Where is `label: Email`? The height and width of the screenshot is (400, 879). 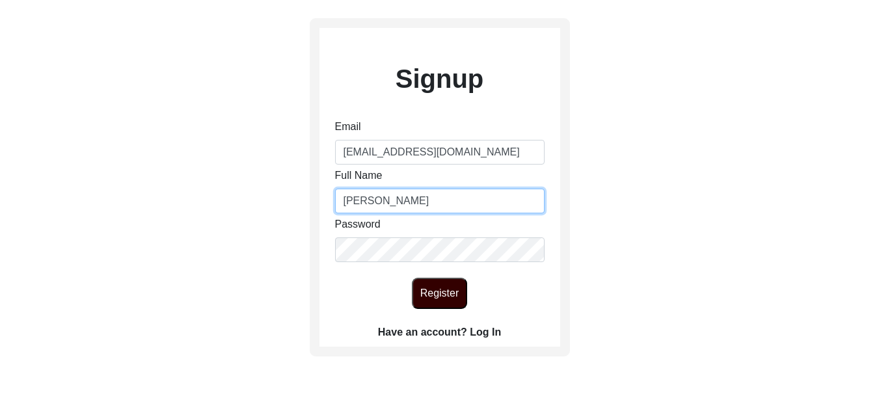
label: Email is located at coordinates (348, 127).